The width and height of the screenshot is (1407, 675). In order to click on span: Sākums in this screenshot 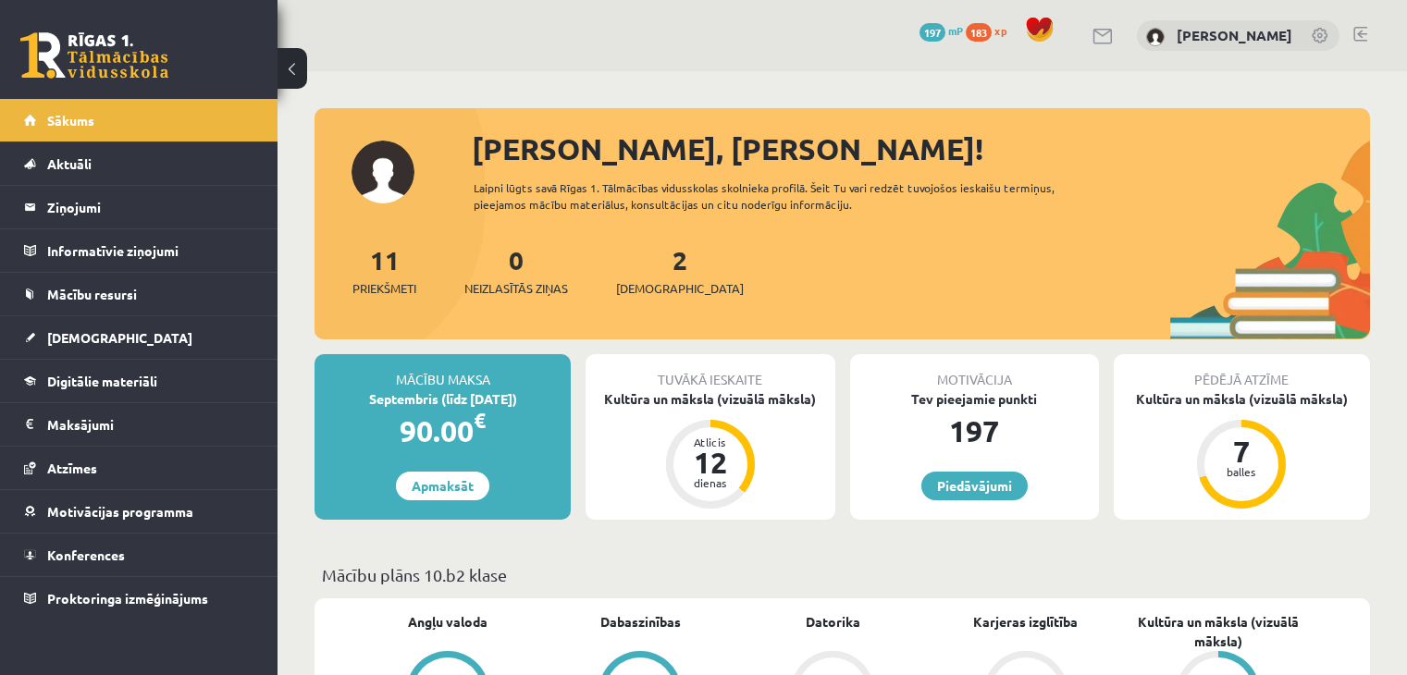, I will do `click(70, 120)`.